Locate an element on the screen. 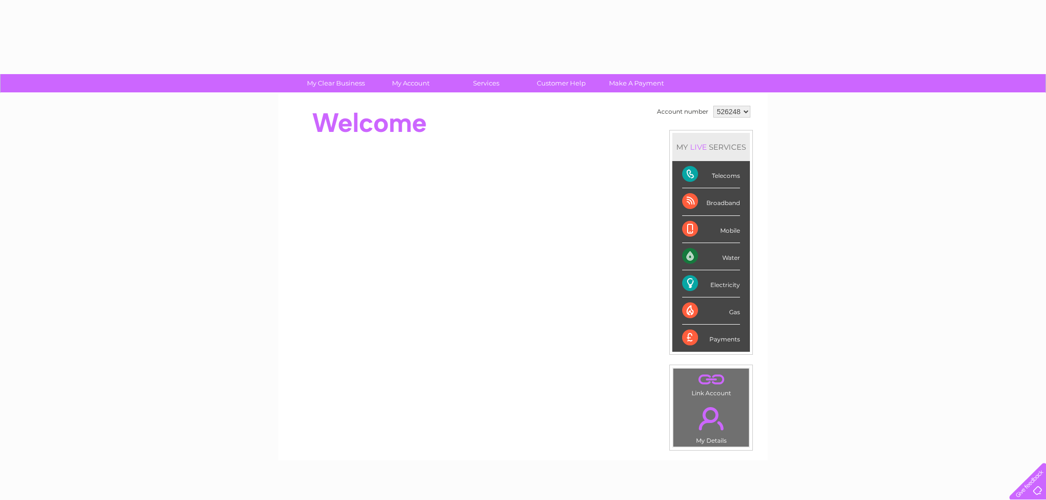  a: My Account is located at coordinates (411, 83).